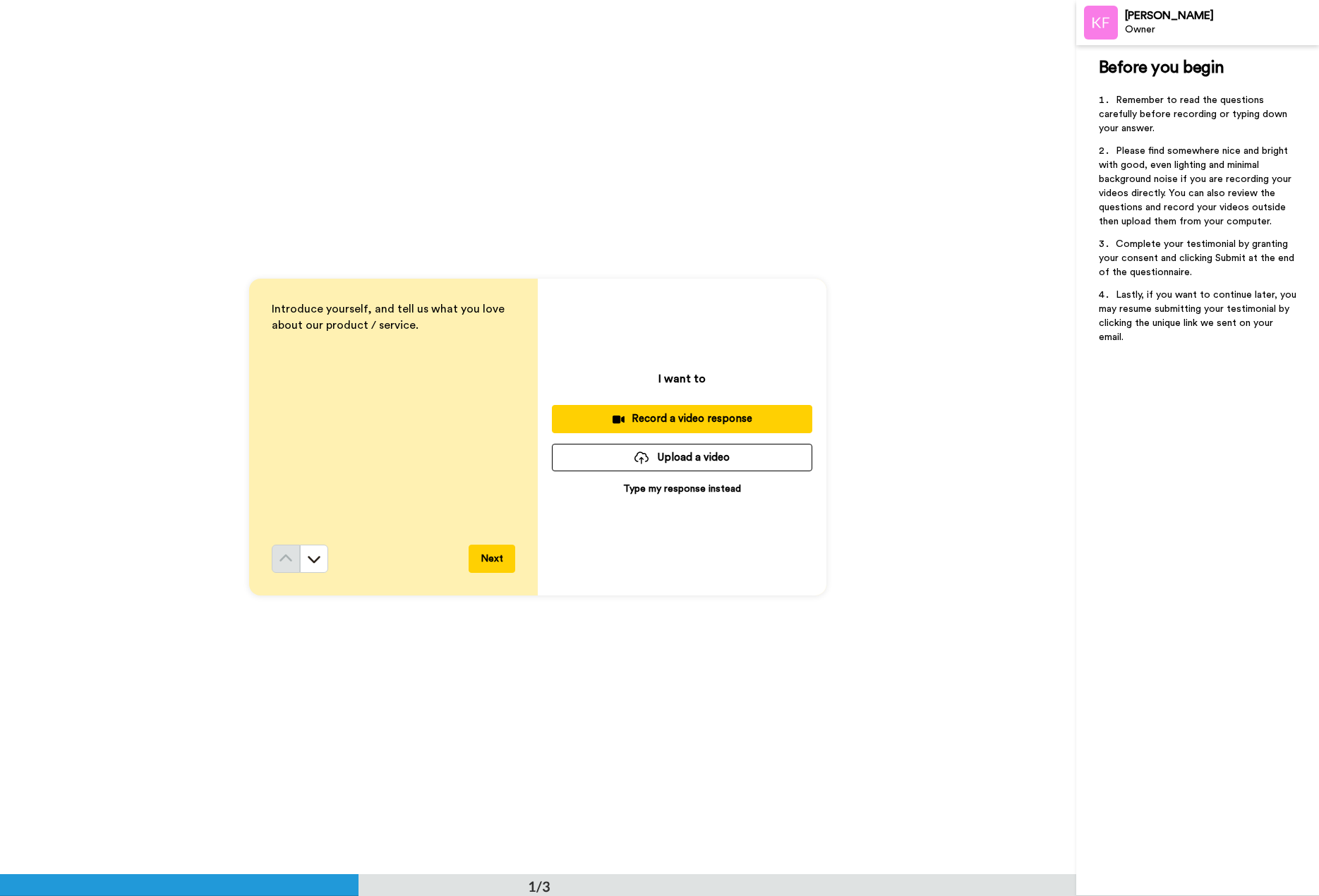 This screenshot has width=1319, height=896. Describe the element at coordinates (1222, 29) in the screenshot. I see `div: Owner` at that location.